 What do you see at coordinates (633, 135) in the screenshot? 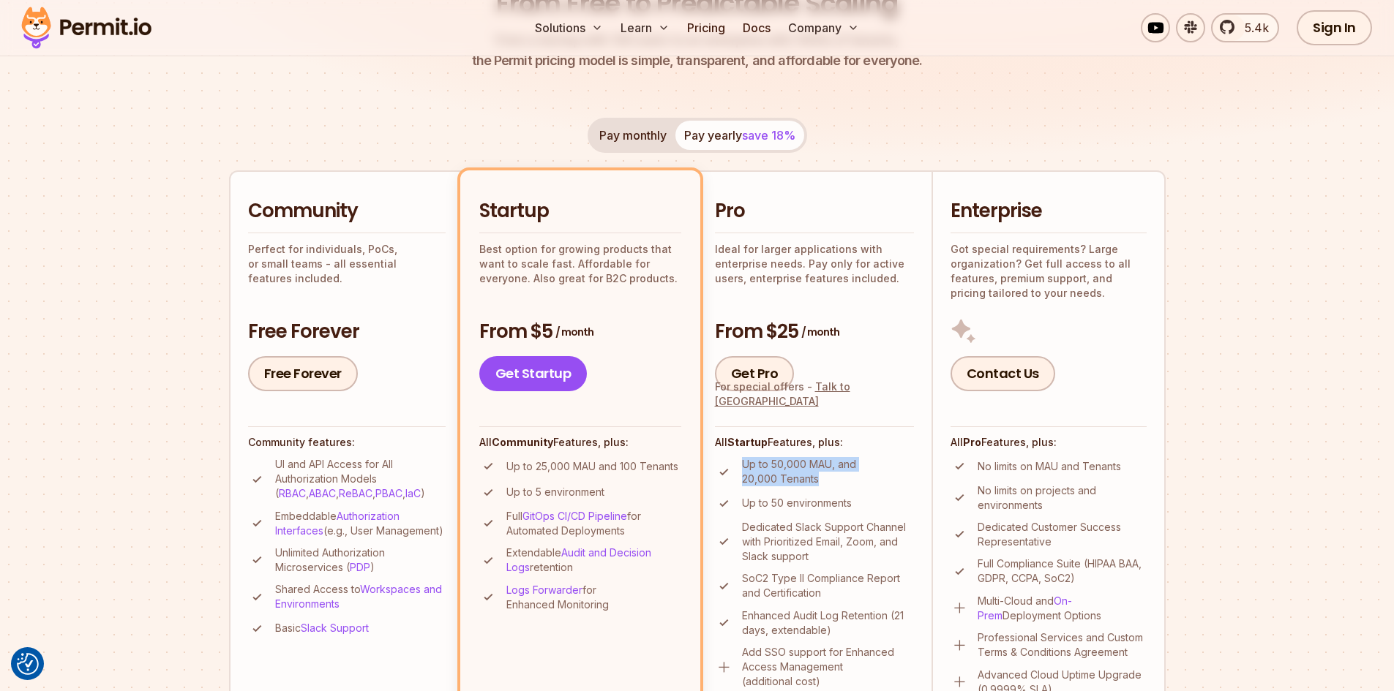
I see `button: Pay monthly` at bounding box center [633, 135].